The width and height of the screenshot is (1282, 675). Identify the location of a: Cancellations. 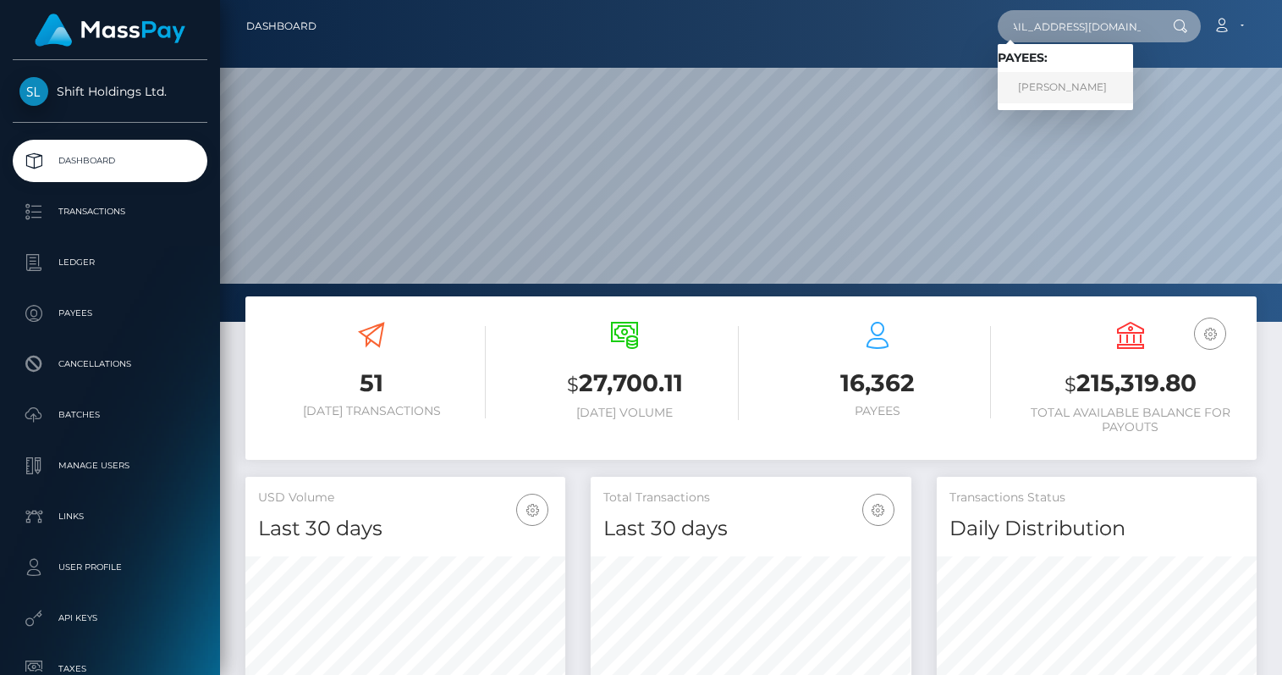
(110, 364).